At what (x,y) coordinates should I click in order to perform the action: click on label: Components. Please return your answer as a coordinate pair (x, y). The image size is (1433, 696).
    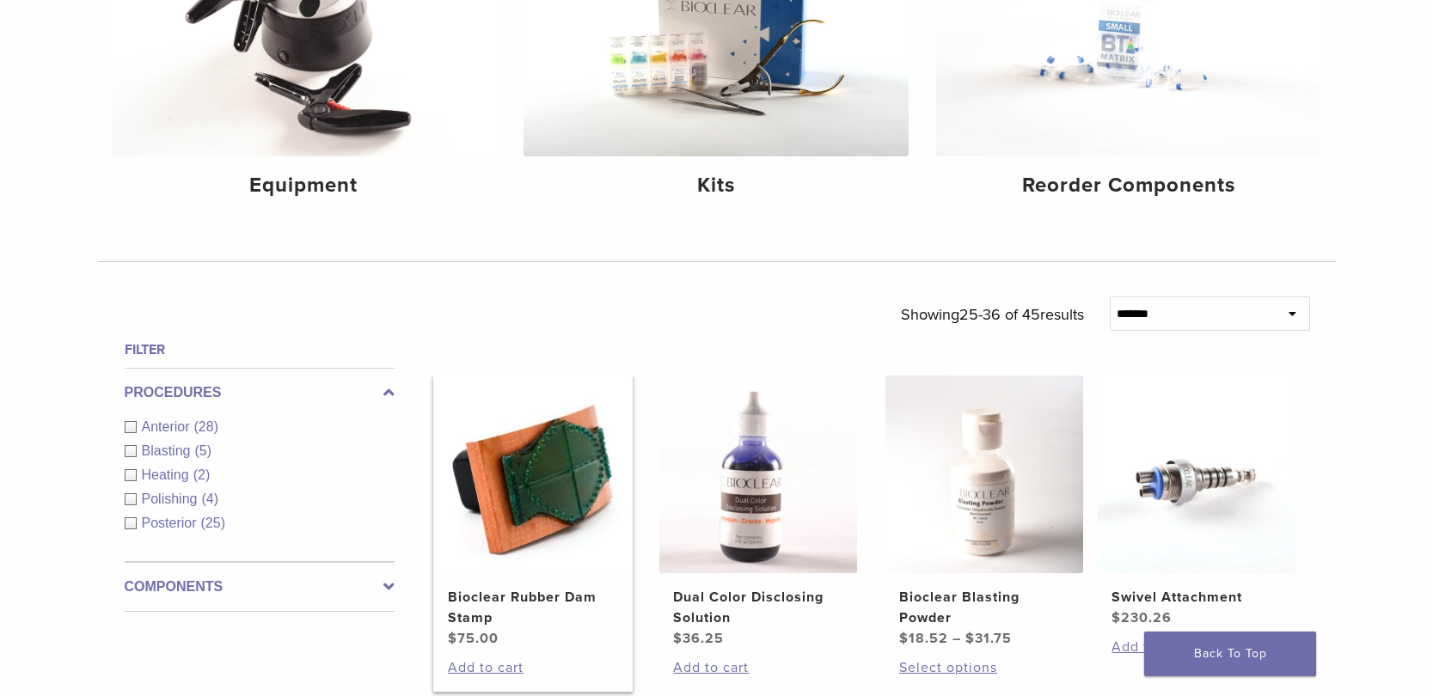
    Looking at the image, I should click on (260, 587).